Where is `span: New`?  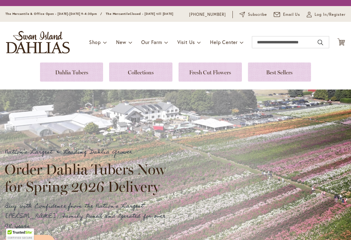
span: New is located at coordinates (121, 42).